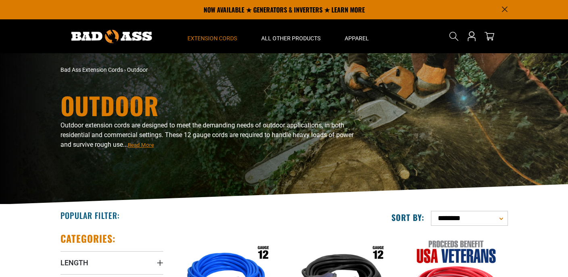 This screenshot has width=568, height=277. What do you see at coordinates (212, 36) in the screenshot?
I see `summary: Extension Cords` at bounding box center [212, 36].